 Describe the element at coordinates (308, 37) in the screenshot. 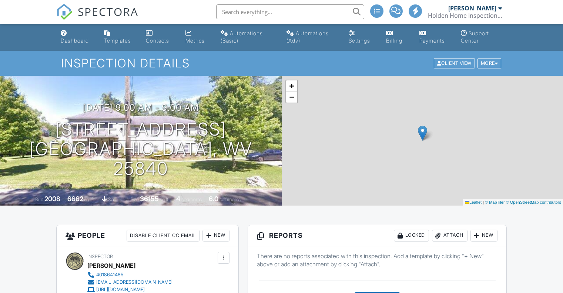

I see `div: Automations (Adv)` at that location.